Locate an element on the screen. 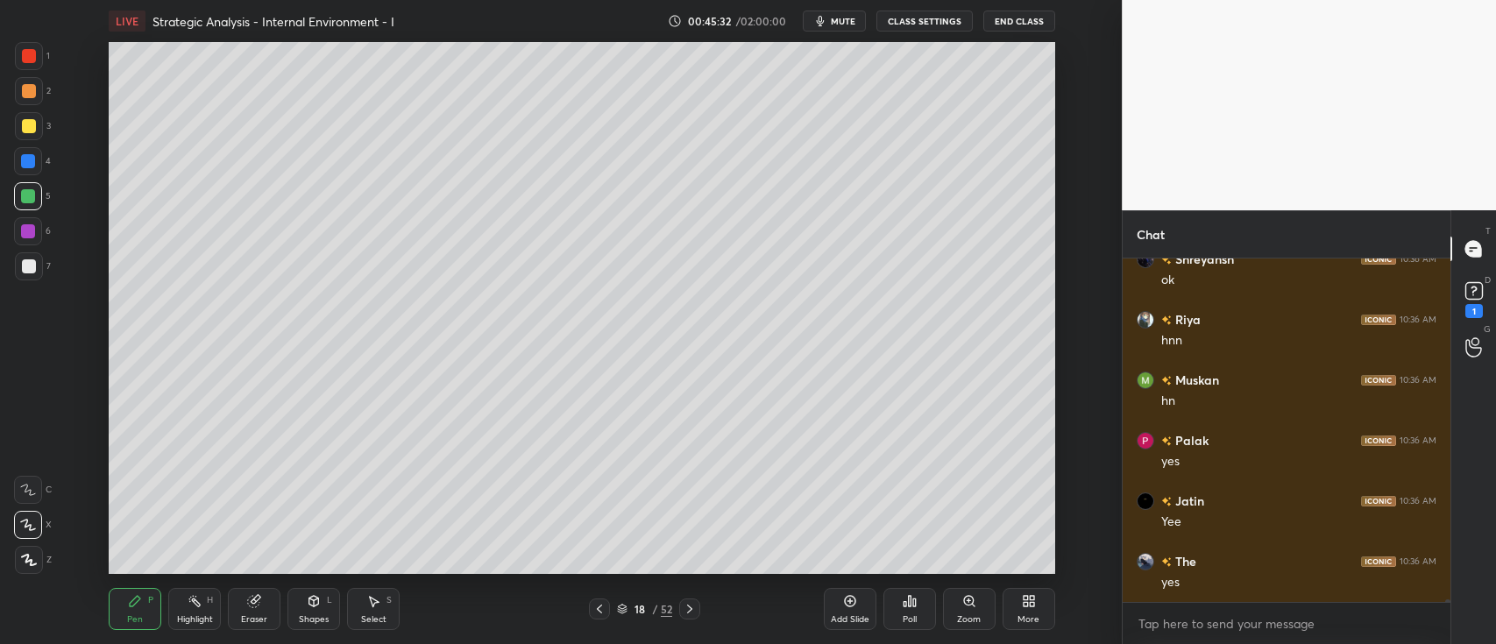 This screenshot has height=644, width=1496. div: Highlight is located at coordinates (195, 620).